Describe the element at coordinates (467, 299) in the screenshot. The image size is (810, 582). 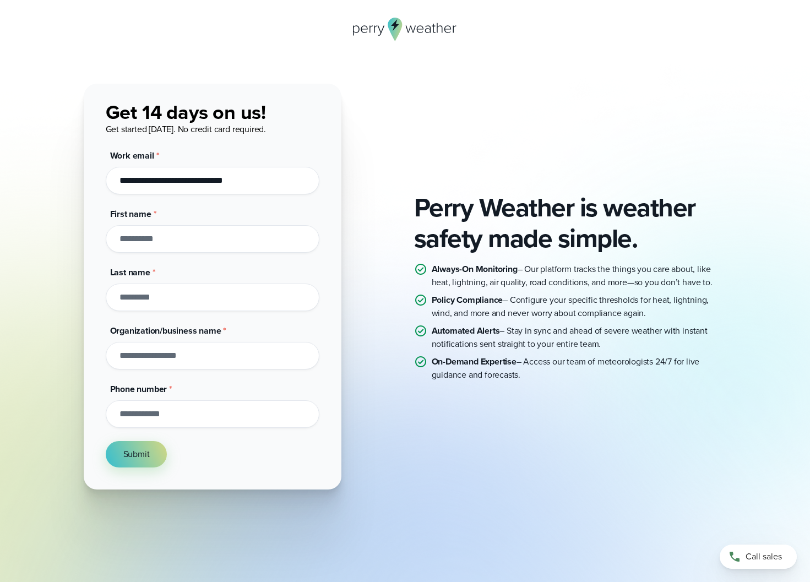
I see `strong: Policy Compliance` at that location.